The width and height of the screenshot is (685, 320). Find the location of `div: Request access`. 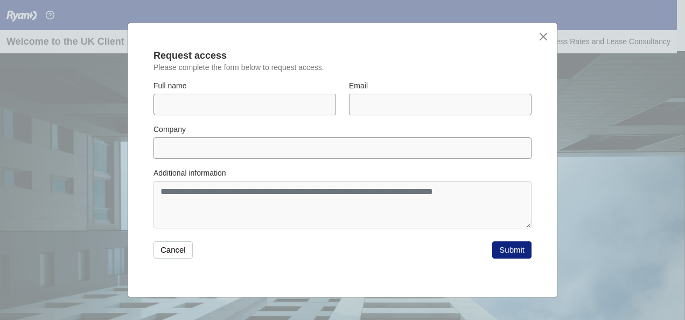

div: Request access is located at coordinates (343, 55).